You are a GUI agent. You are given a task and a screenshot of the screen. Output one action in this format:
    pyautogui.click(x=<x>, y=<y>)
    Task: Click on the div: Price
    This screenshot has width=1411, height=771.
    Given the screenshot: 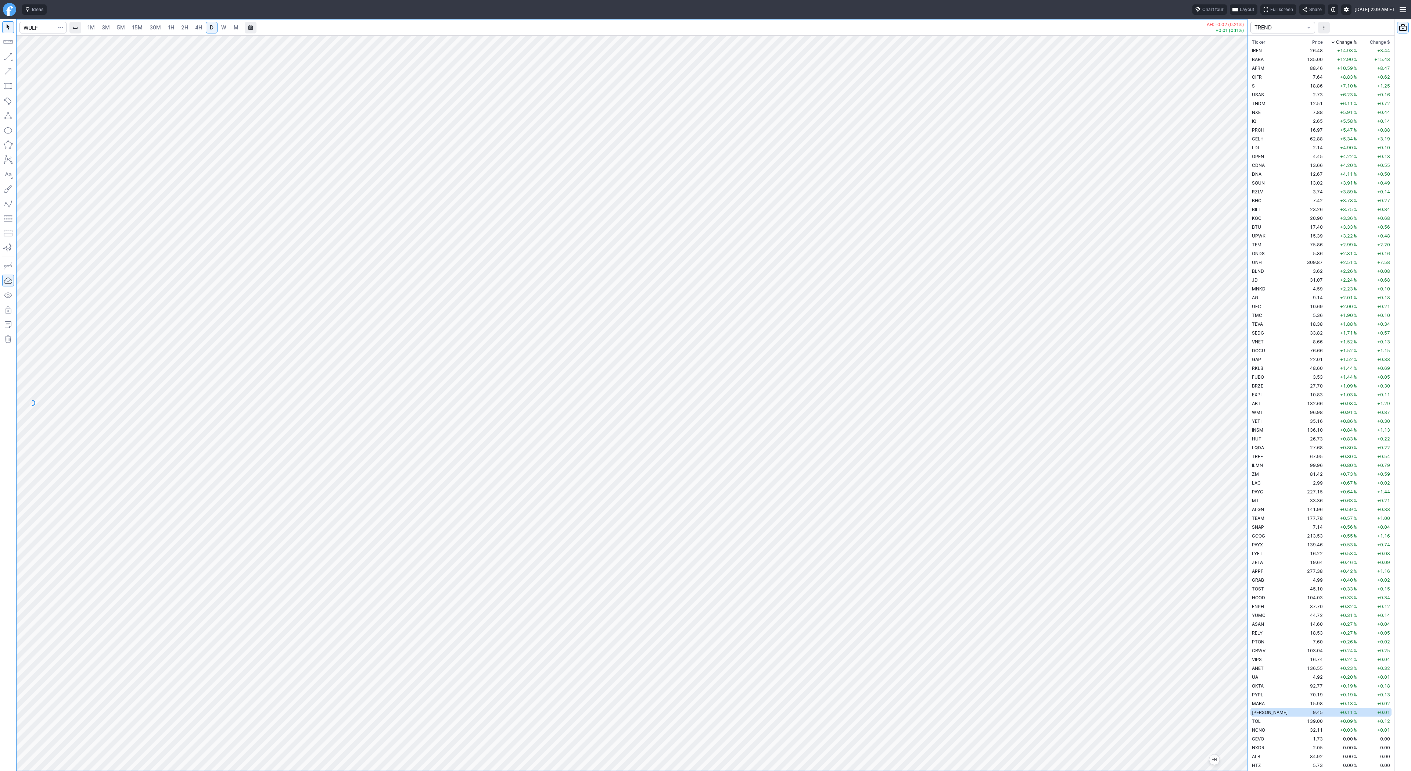 What is the action you would take?
    pyautogui.click(x=1318, y=42)
    